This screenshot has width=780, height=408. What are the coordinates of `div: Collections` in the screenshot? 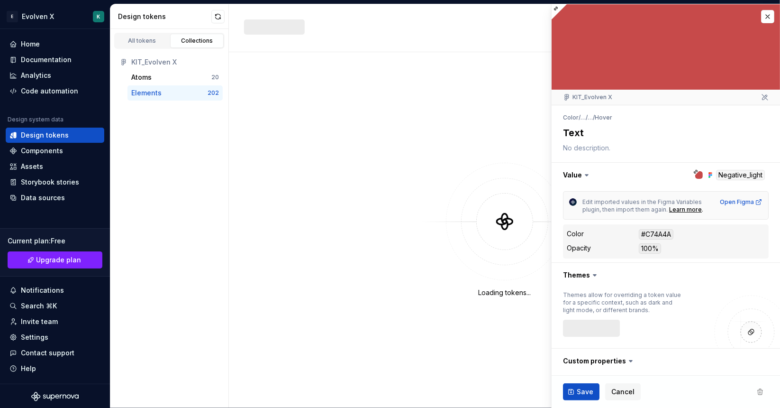 It's located at (197, 41).